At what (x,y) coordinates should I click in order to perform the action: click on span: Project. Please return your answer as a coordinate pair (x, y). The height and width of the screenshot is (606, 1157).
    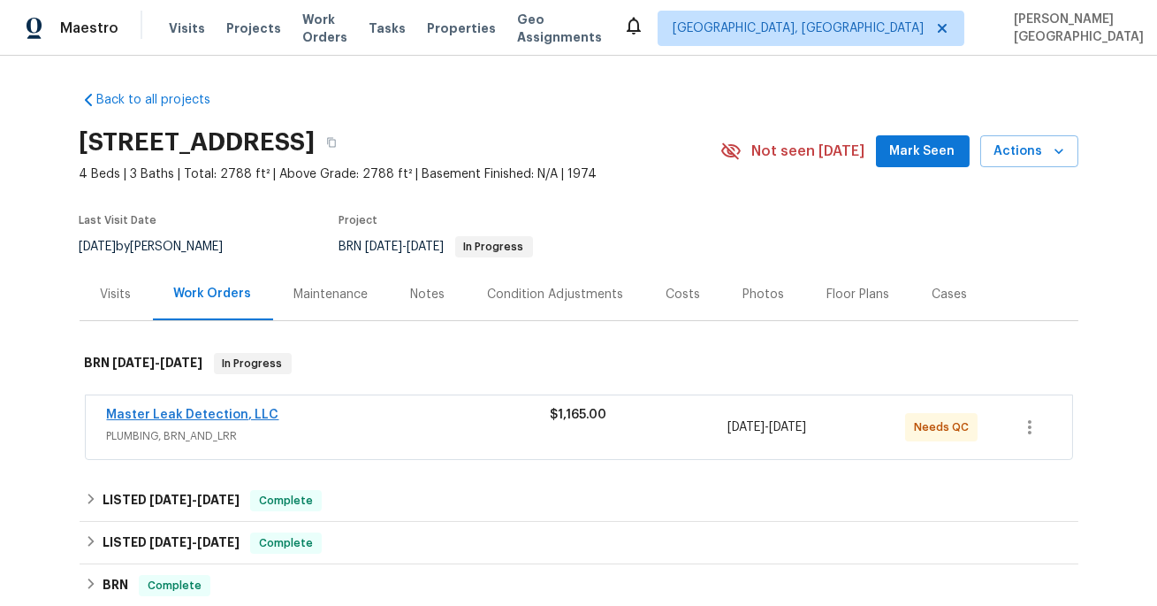
    Looking at the image, I should click on (359, 220).